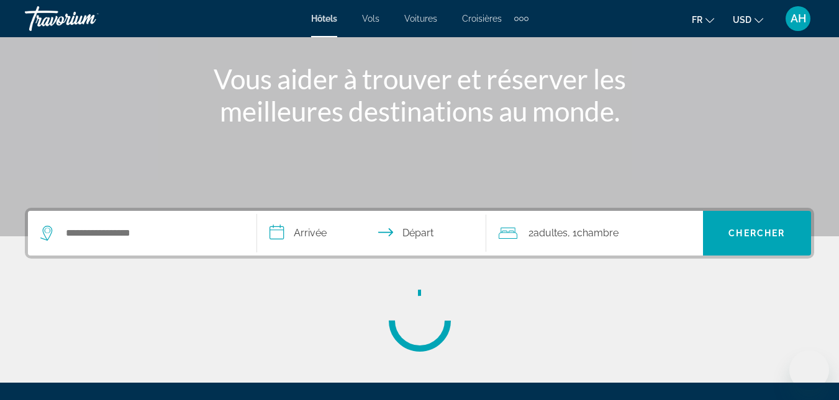 The image size is (839, 400). I want to click on button: Chercher, so click(757, 233).